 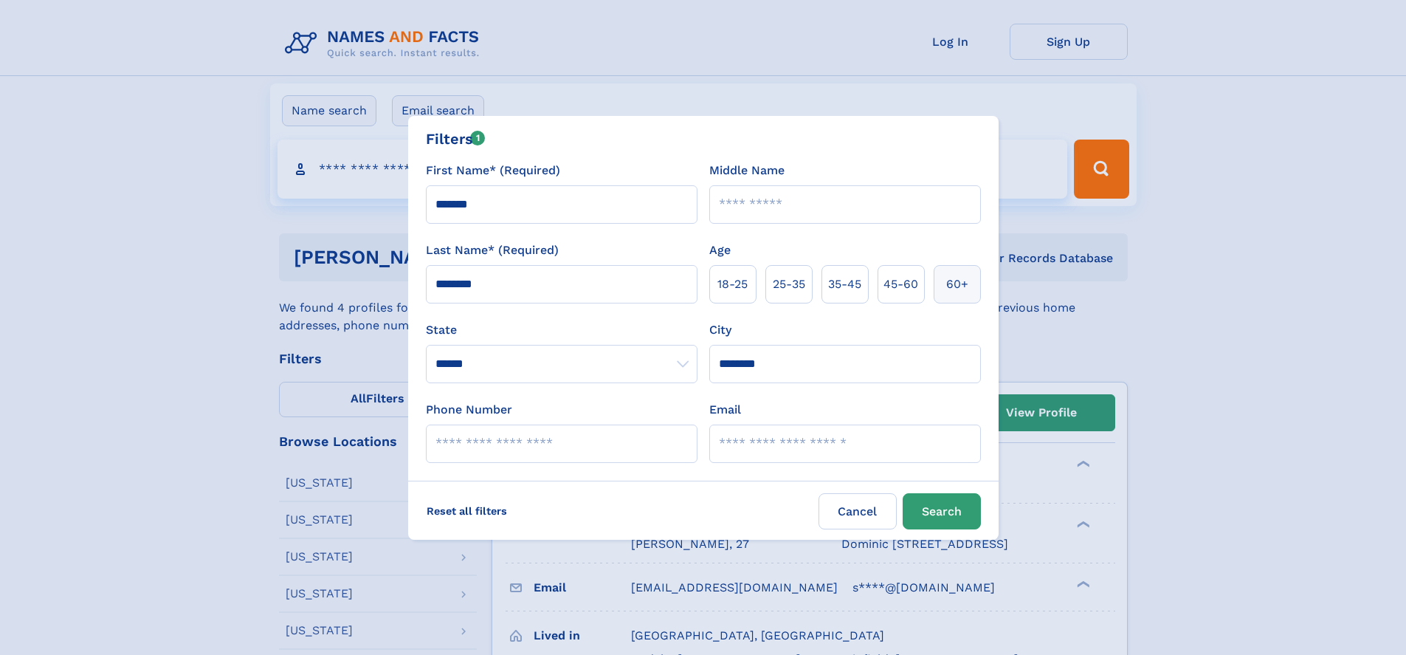 I want to click on span: 25‑35, so click(x=789, y=284).